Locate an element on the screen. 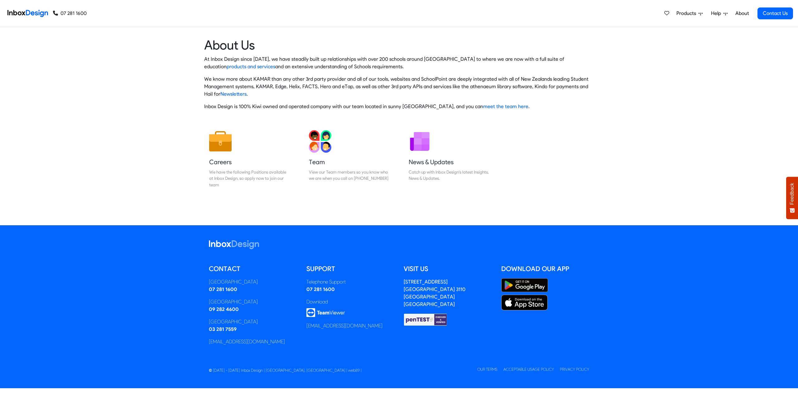 Image resolution: width=798 pixels, height=396 pixels. h5: News & Updates is located at coordinates (449, 162).